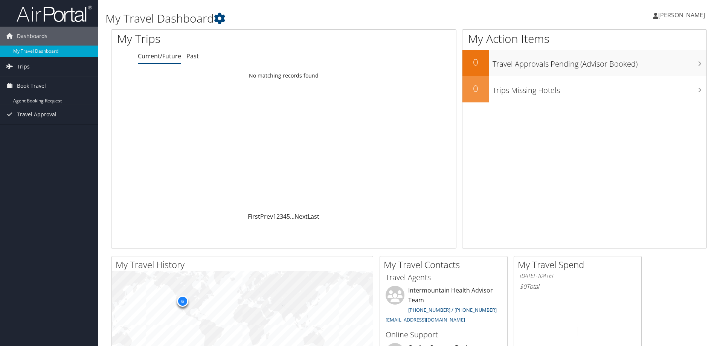 The image size is (720, 346). I want to click on a: 0Travel Approvals Pending (Advisor Booked), so click(585, 63).